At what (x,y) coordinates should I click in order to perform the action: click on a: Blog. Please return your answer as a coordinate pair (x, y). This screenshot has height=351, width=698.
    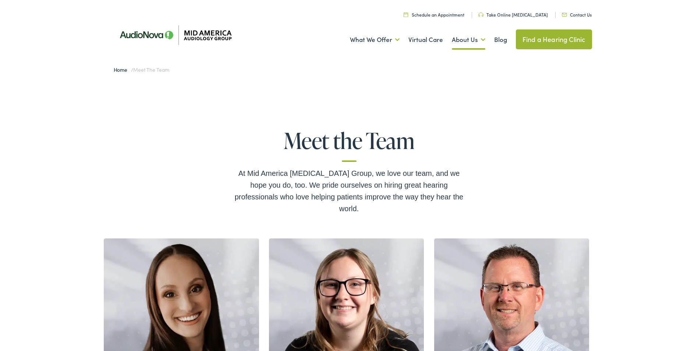
    Looking at the image, I should click on (500, 40).